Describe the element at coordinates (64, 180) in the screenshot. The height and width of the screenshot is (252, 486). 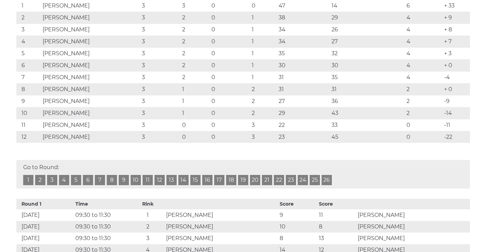
I see `a: 4` at that location.